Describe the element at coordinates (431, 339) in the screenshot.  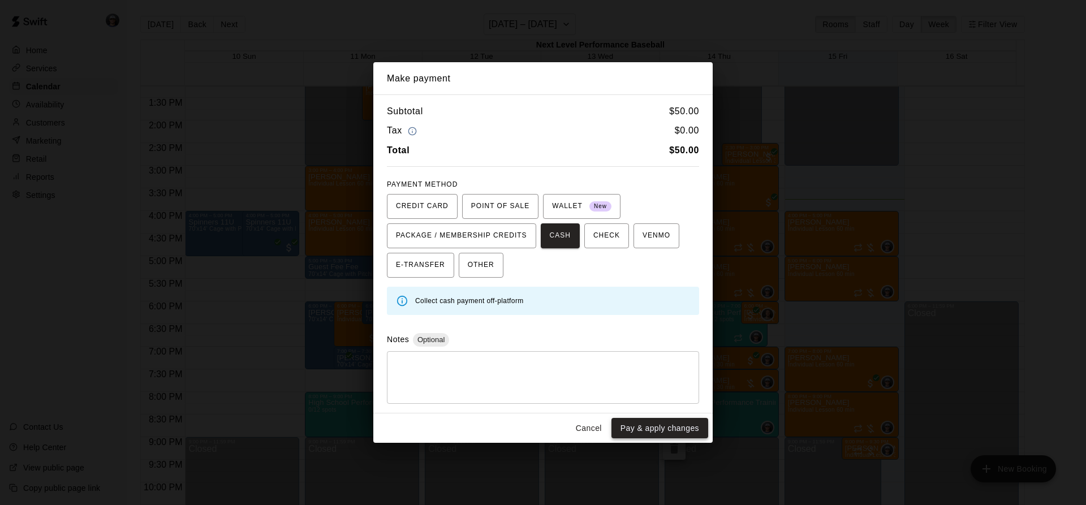
I see `span: Optional` at that location.